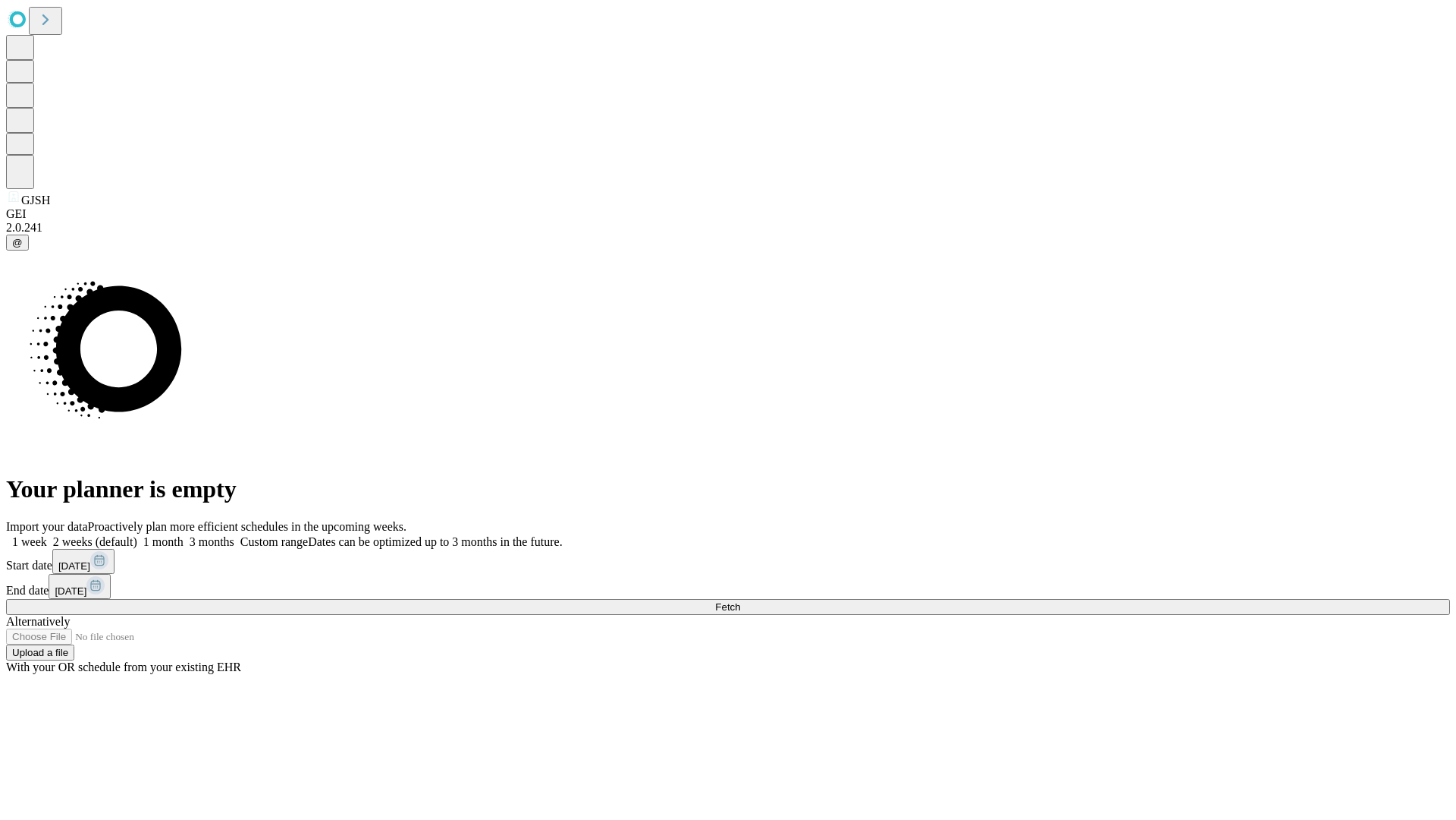 The height and width of the screenshot is (820, 1456). I want to click on div: 2.0.241, so click(728, 228).